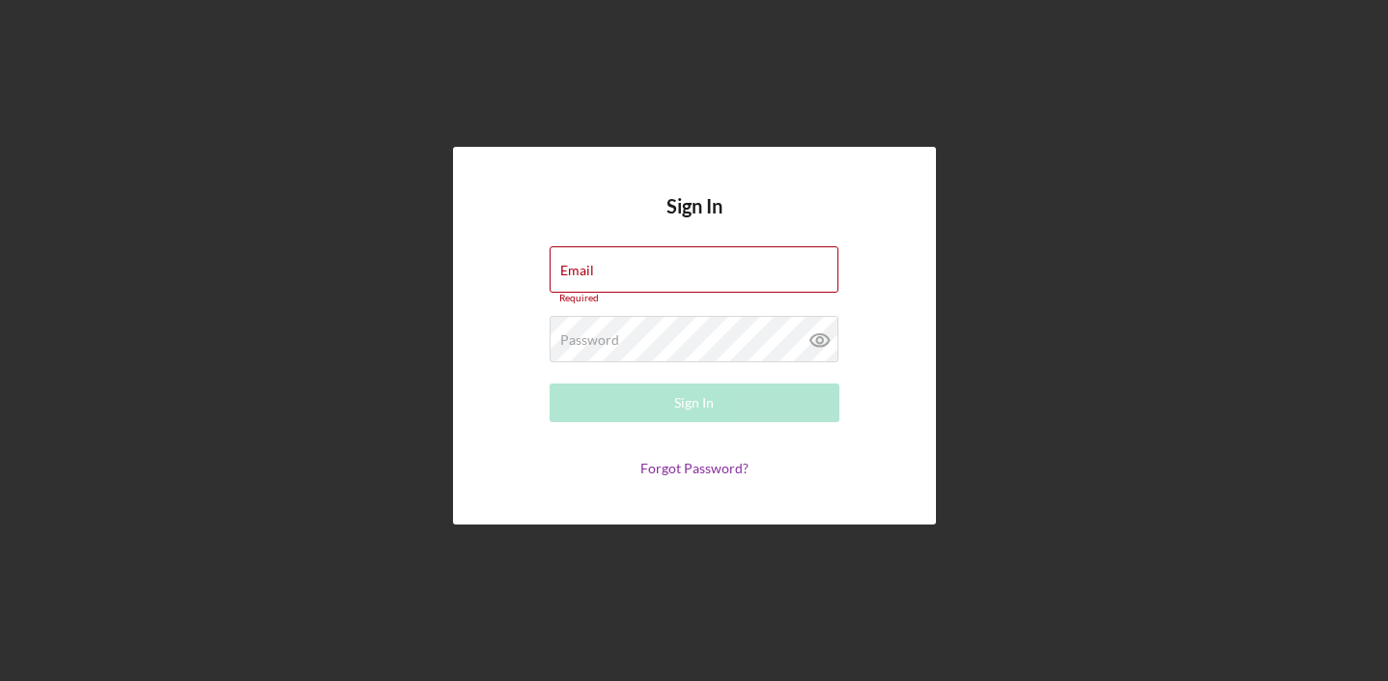  What do you see at coordinates (589, 340) in the screenshot?
I see `label: Password` at bounding box center [589, 340].